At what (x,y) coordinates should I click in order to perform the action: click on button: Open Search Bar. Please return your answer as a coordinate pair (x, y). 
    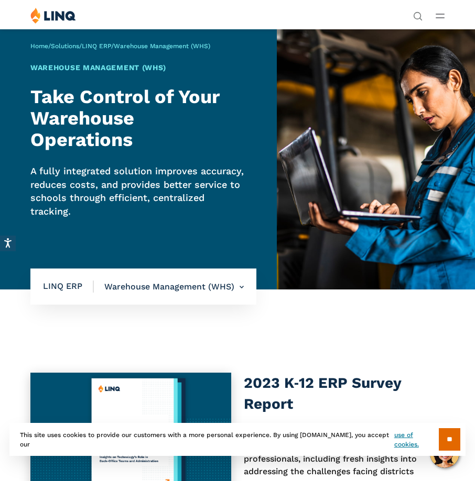
    Looking at the image, I should click on (417, 15).